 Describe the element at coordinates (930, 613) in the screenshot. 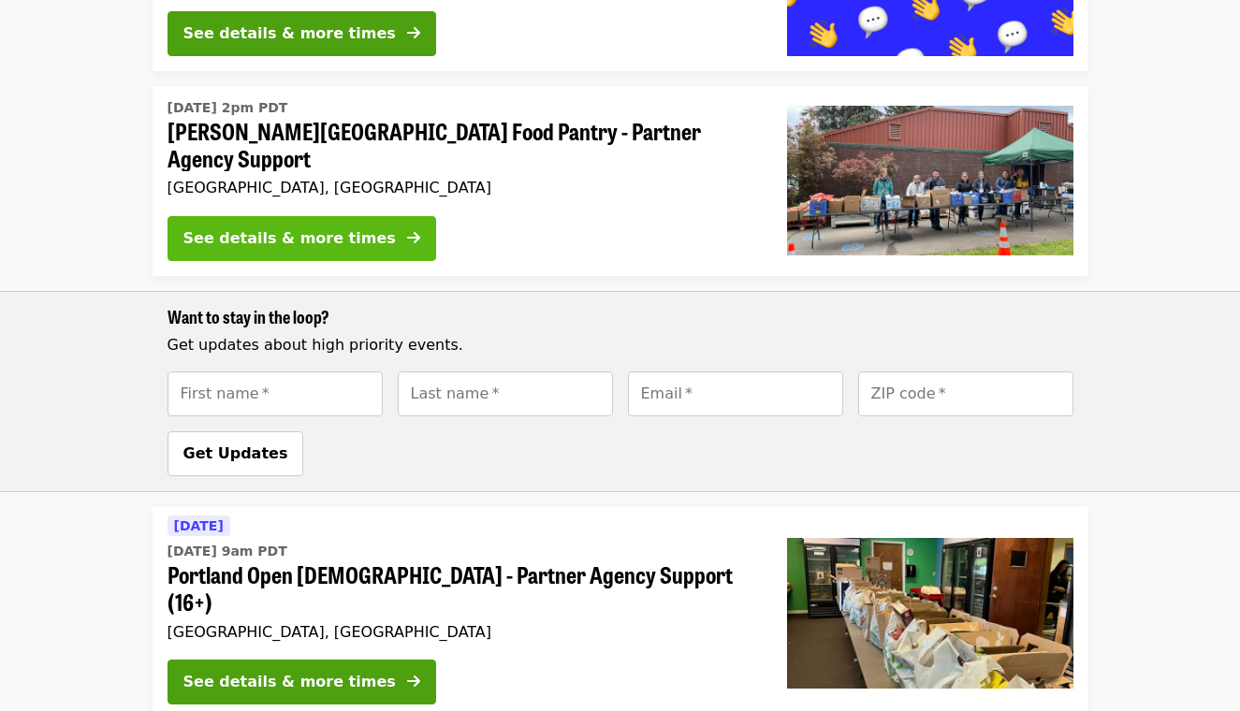

I see `img: Portland Open Bible - Partner Agency Support (16+) organized by Oregon Food Bank` at that location.